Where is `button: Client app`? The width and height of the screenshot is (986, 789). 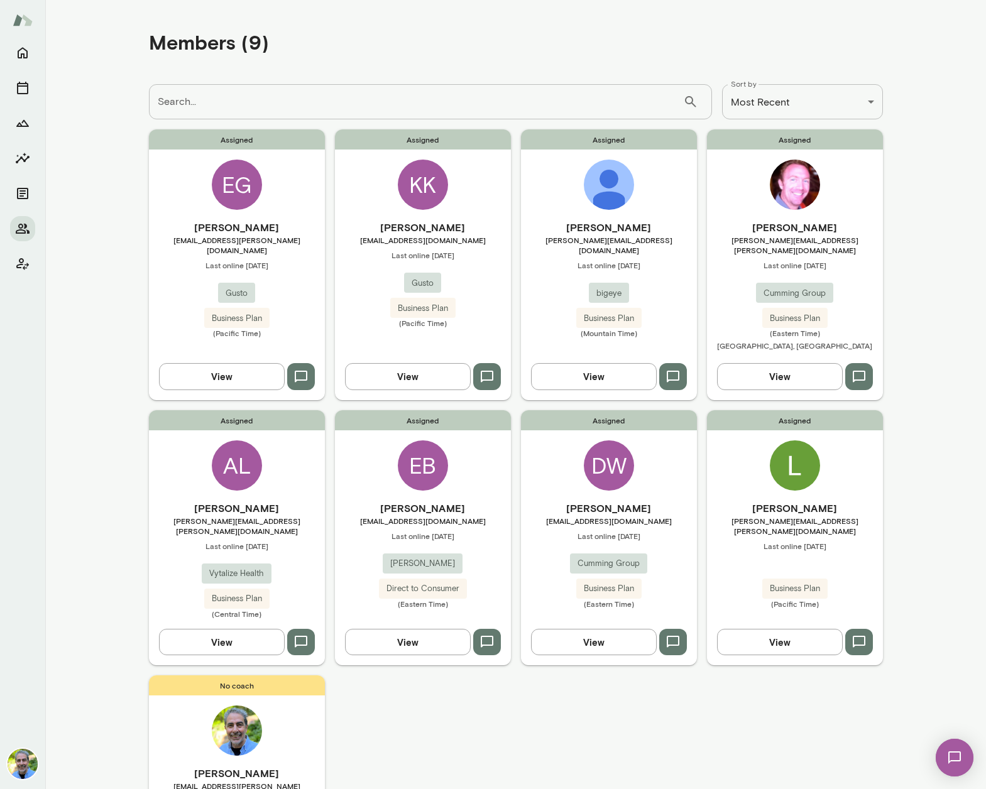 button: Client app is located at coordinates (23, 264).